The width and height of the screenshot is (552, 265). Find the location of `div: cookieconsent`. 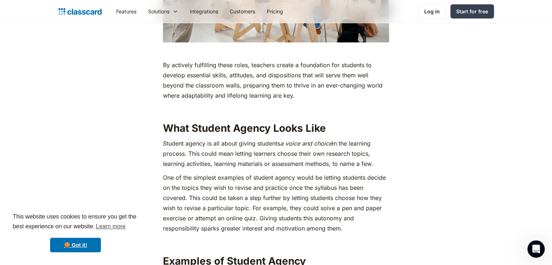

div: cookieconsent is located at coordinates (76, 232).